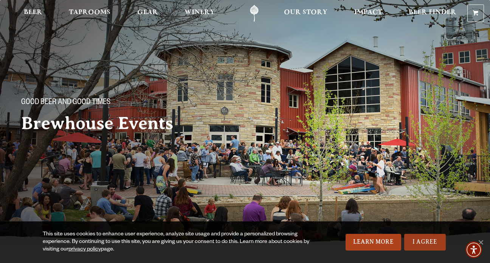 The width and height of the screenshot is (490, 263). Describe the element at coordinates (254, 13) in the screenshot. I see `a: Odell Home` at that location.